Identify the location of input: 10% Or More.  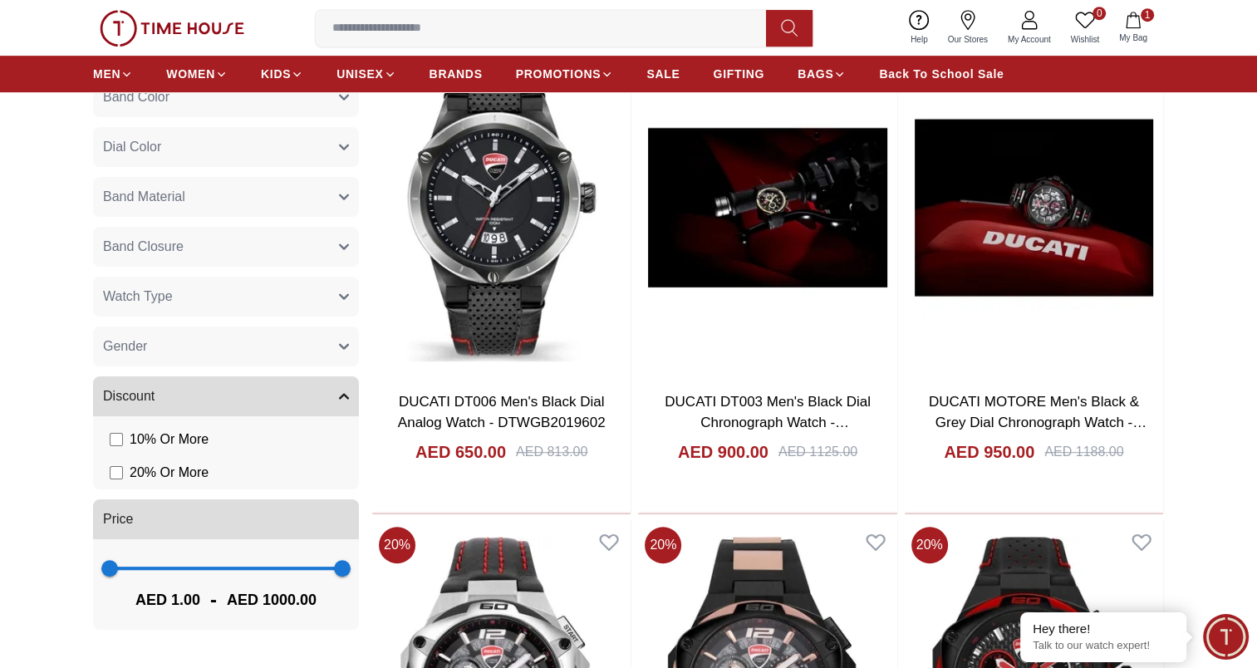
(116, 439).